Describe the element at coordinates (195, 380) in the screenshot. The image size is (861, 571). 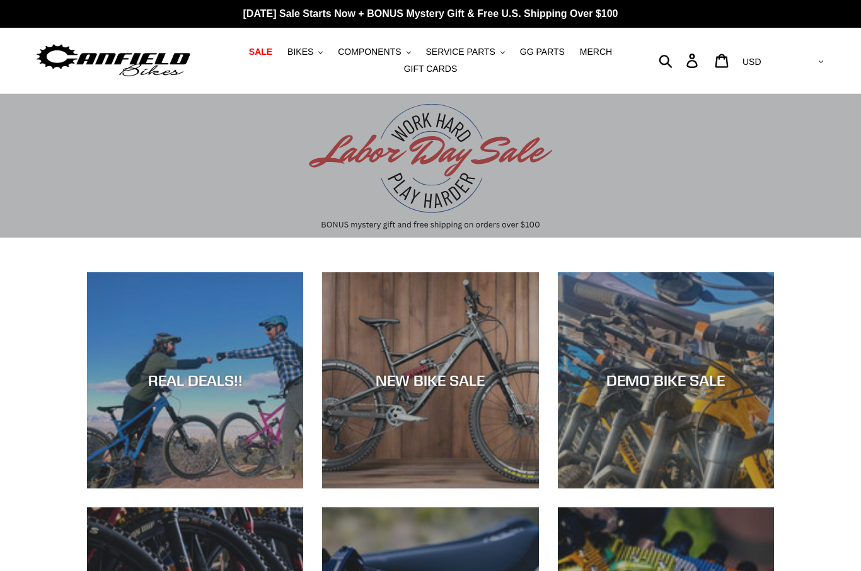
I see `div: REAL DEALS!!` at that location.